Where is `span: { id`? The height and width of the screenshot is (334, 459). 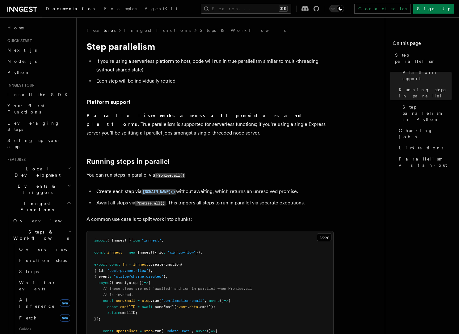
span: { id is located at coordinates (99, 270).